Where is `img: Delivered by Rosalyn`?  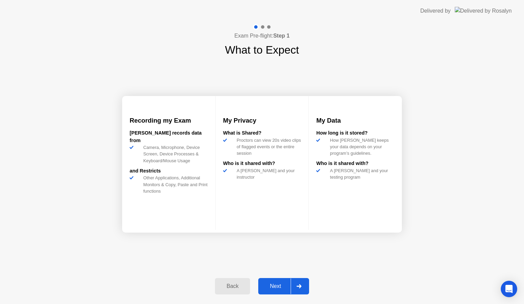
img: Delivered by Rosalyn is located at coordinates (483, 11).